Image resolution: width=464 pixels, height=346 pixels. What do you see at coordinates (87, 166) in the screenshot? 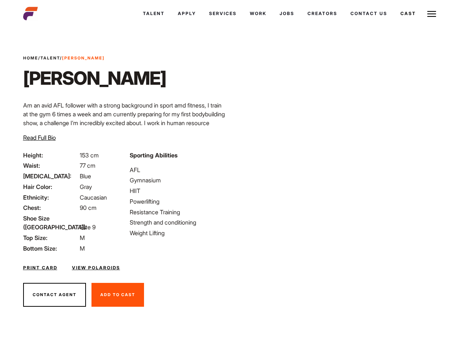
I see `span: 77 cm` at bounding box center [87, 166].